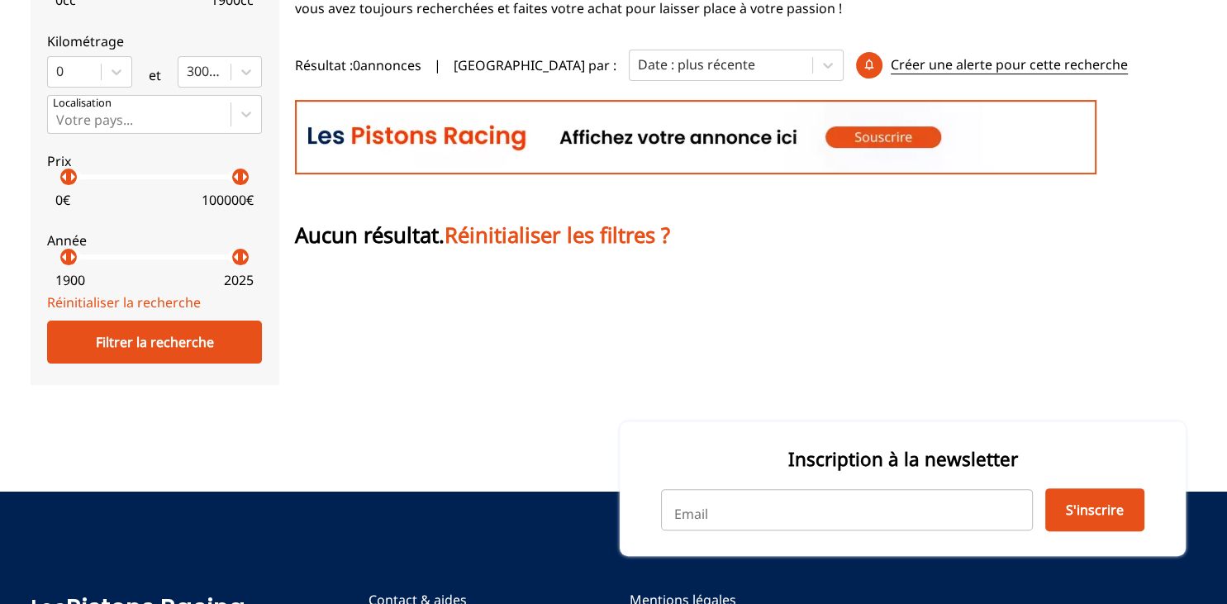 Image resolution: width=1227 pixels, height=604 pixels. I want to click on p: Kilométrage, so click(154, 41).